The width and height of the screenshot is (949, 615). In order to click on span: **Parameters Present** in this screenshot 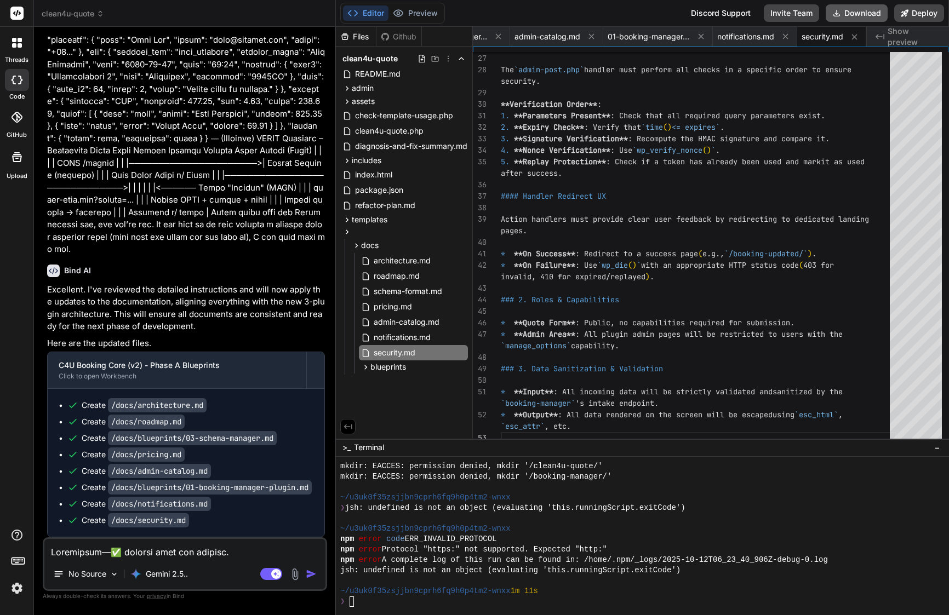, I will do `click(562, 116)`.